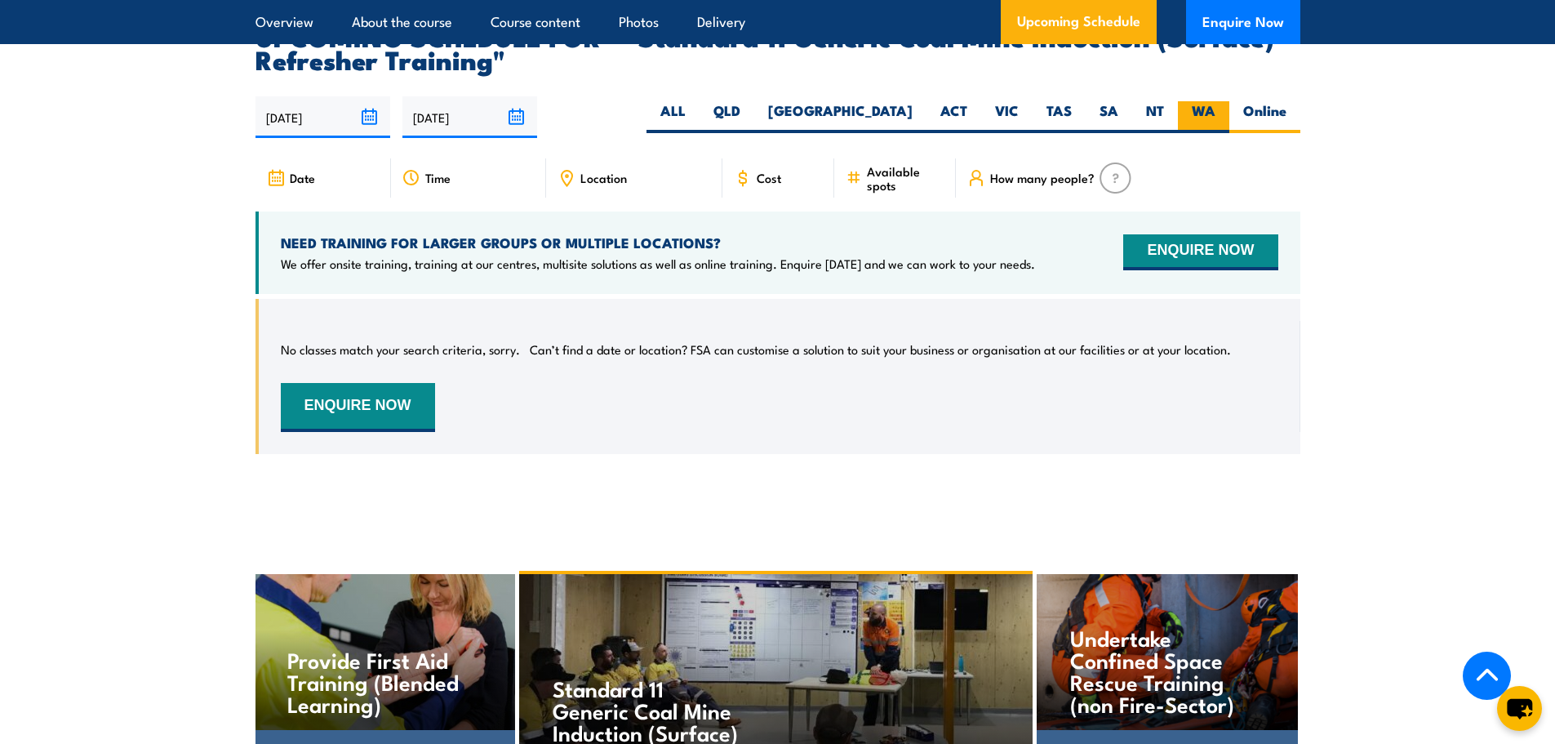 The image size is (1555, 744). I want to click on label: NT, so click(1155, 117).